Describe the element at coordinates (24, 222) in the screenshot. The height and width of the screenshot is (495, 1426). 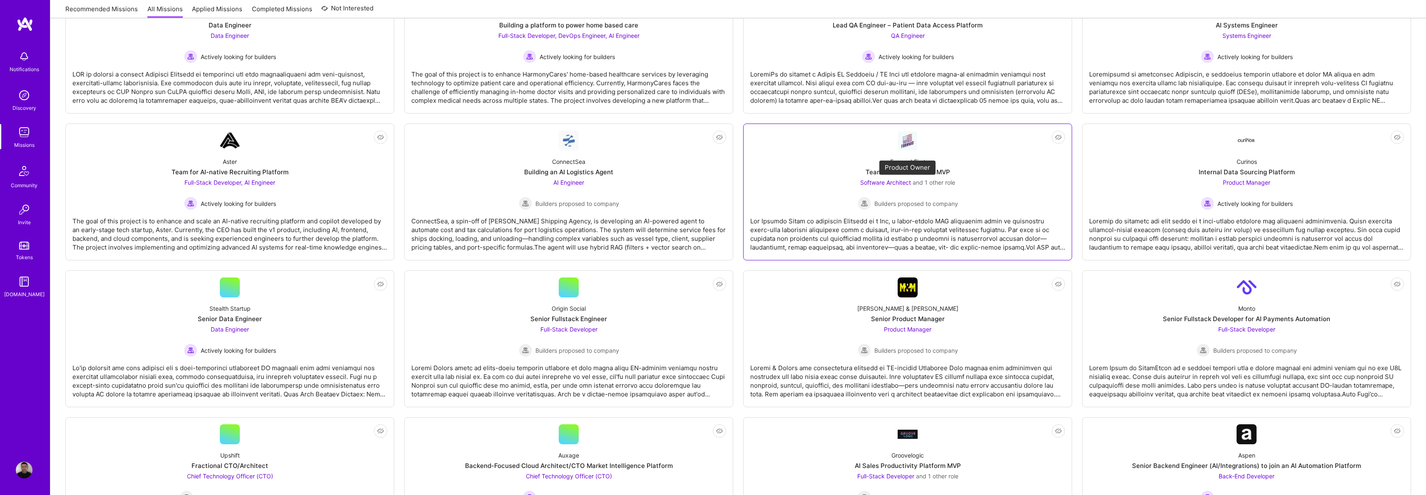
I see `div: Invite` at that location.